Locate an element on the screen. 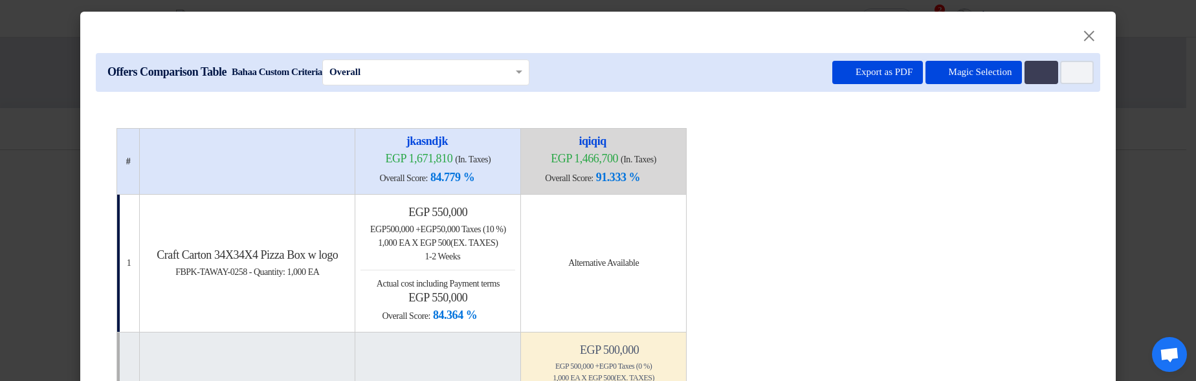 Image resolution: width=1196 pixels, height=381 pixels. button: Close is located at coordinates (1088, 34).